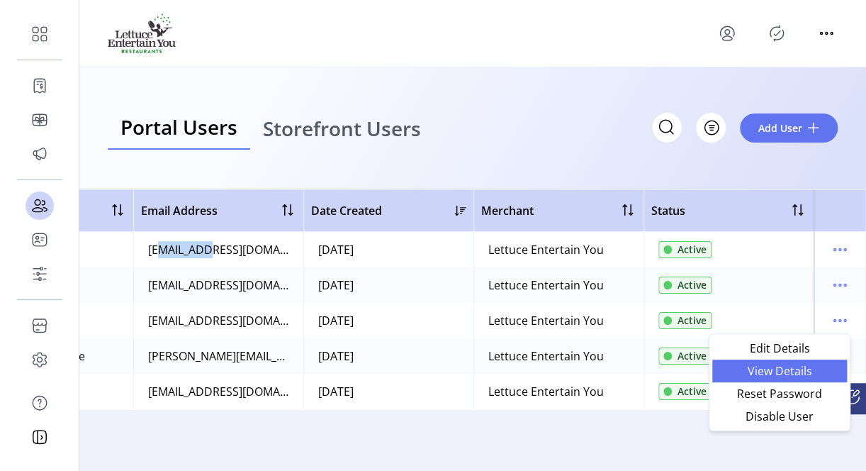 This screenshot has width=866, height=471. What do you see at coordinates (789, 128) in the screenshot?
I see `button: Add User` at bounding box center [789, 128].